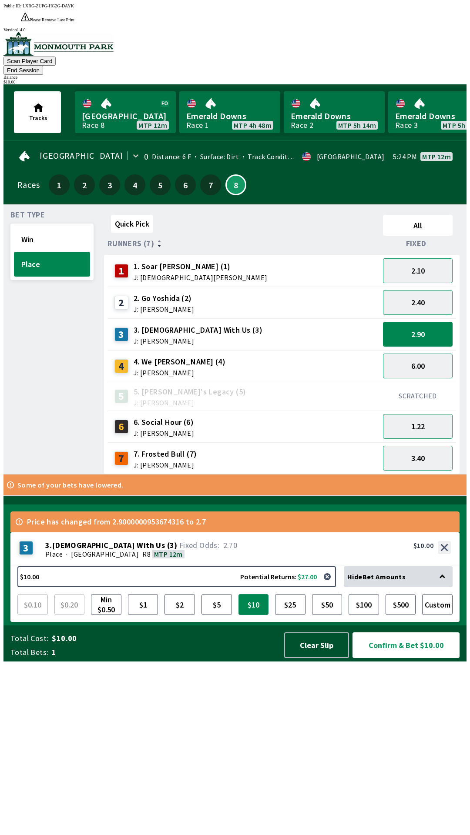 The height and width of the screenshot is (835, 470). Describe the element at coordinates (58, 44) in the screenshot. I see `img: venue logo` at that location.